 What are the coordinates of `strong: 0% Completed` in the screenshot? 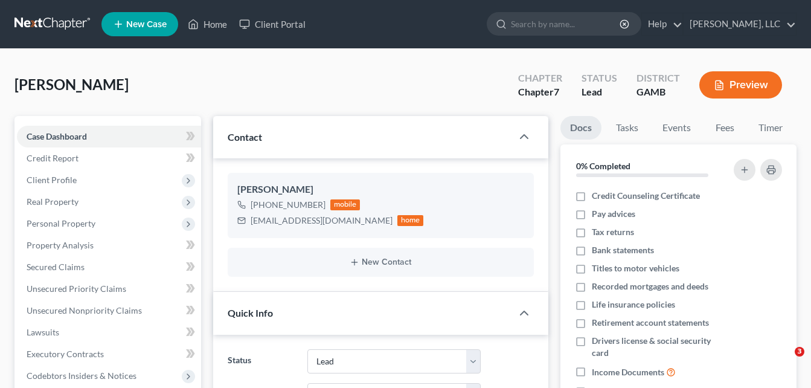 It's located at (604, 166).